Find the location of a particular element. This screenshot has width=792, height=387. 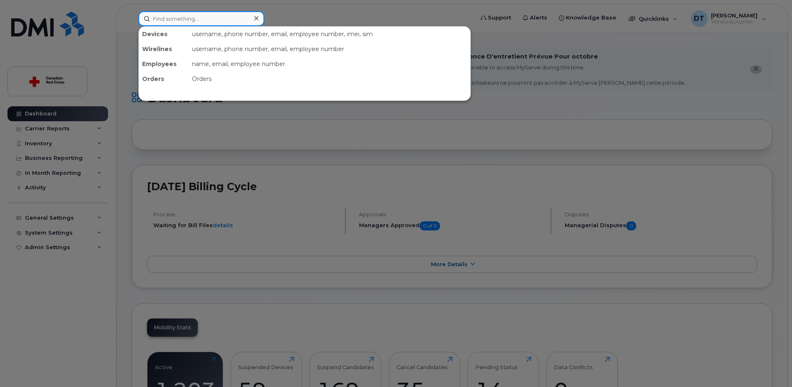

div: name, email, employee number is located at coordinates (329, 64).